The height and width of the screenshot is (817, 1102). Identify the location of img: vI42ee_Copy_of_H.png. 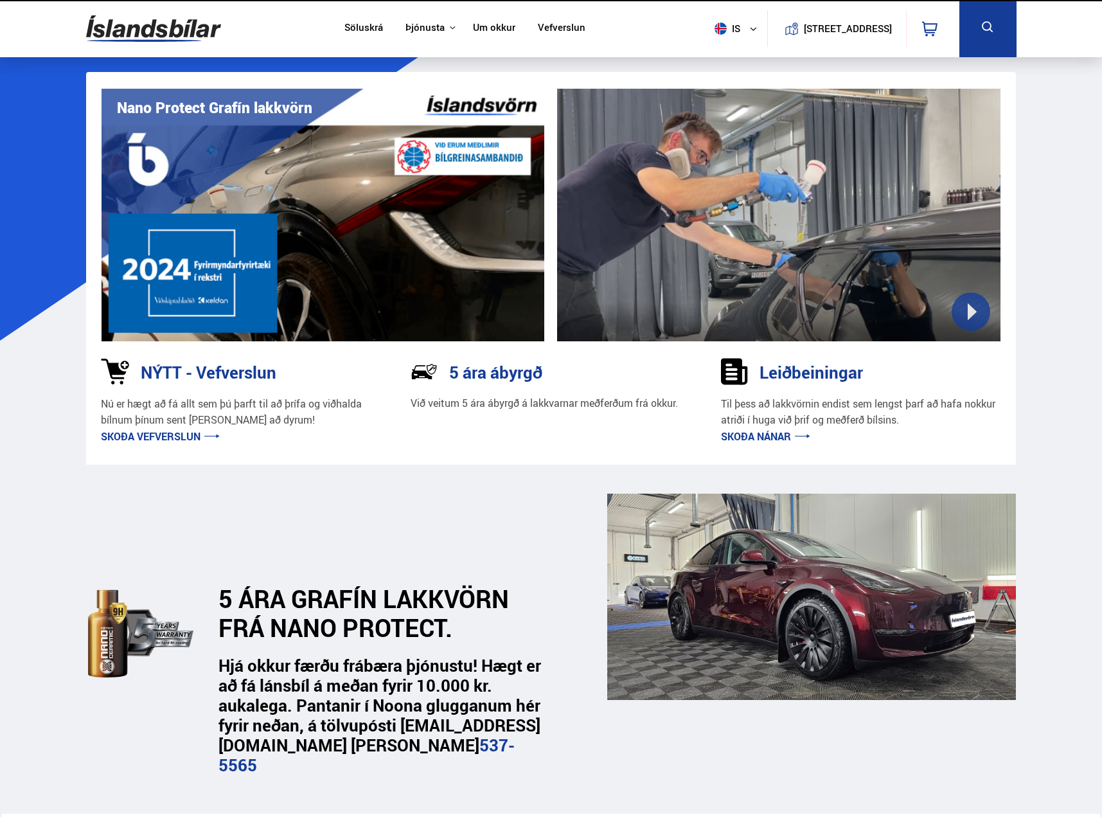
(323, 215).